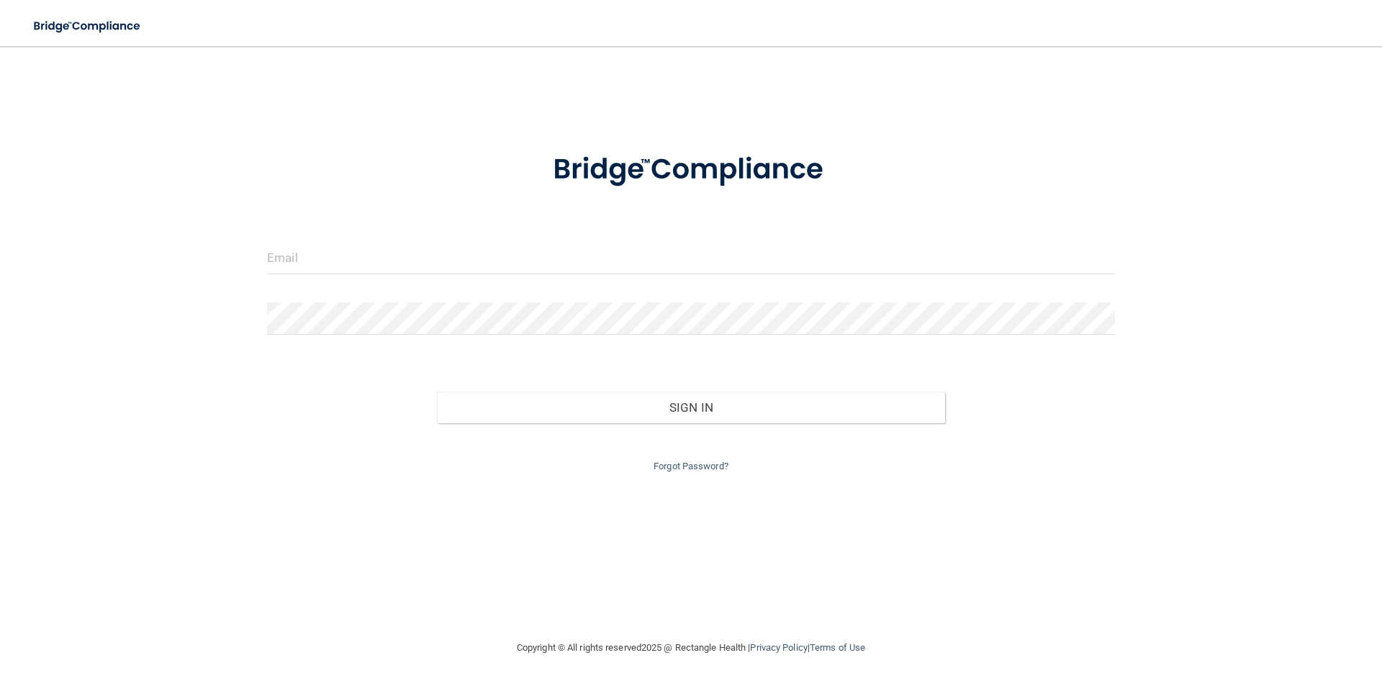 This screenshot has width=1382, height=686. What do you see at coordinates (691, 648) in the screenshot?
I see `div: Copyright © All rights reserved 2025 @ Rectangle Health | |` at bounding box center [691, 648].